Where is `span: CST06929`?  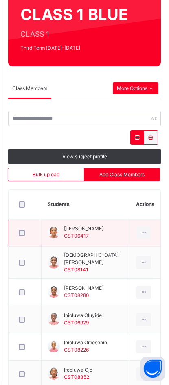 span: CST06929 is located at coordinates (76, 322).